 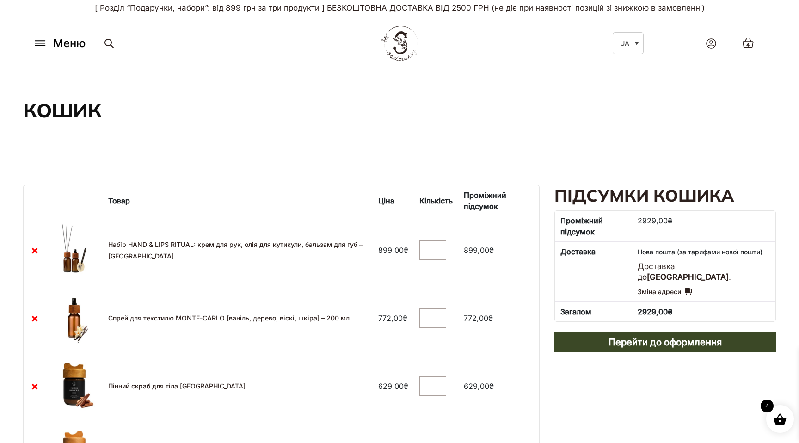 I want to click on p: Доставка до ., so click(x=704, y=272).